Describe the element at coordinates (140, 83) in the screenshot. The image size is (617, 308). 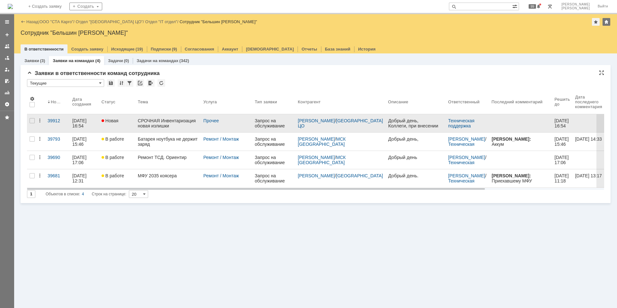
I see `div: Скопировать ссылку на список` at that location.